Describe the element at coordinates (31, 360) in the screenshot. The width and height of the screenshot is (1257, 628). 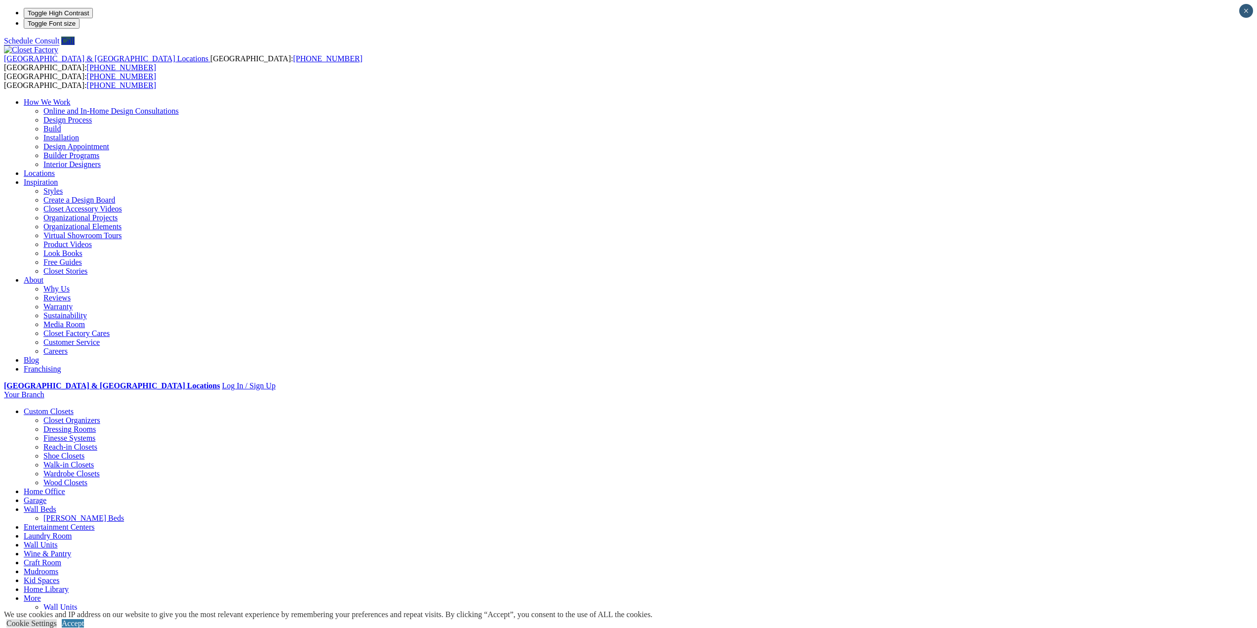
I see `a: Blog` at that location.